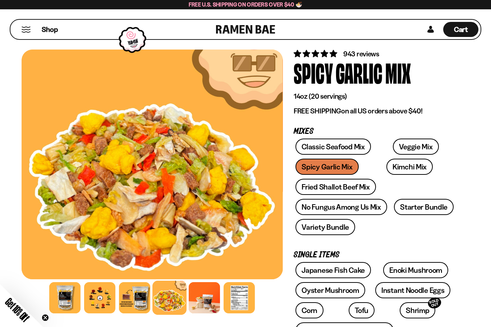 The image size is (491, 327). I want to click on a: Enoki Mushroom, so click(415, 270).